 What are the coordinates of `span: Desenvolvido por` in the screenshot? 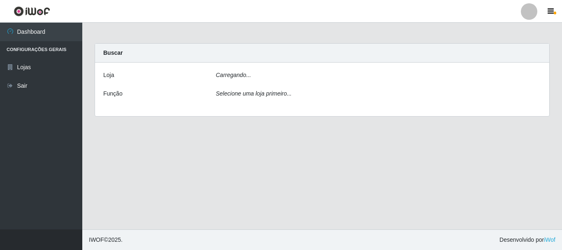 It's located at (528, 240).